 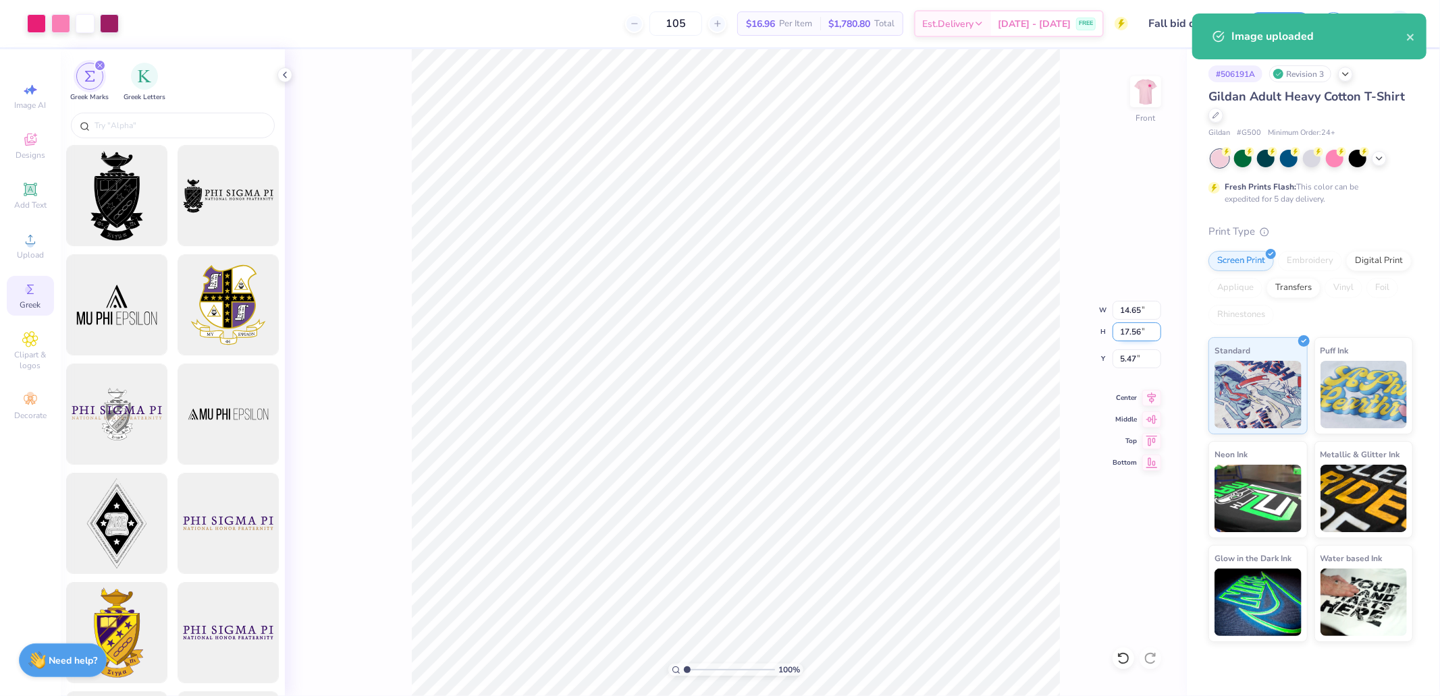 I want to click on div: filter for Greek Letters, so click(x=144, y=82).